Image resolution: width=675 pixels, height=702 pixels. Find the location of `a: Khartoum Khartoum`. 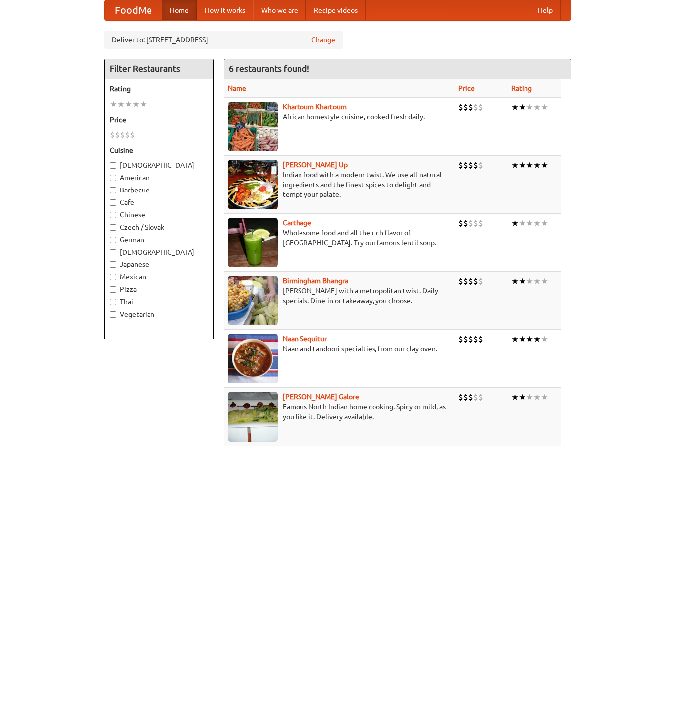

a: Khartoum Khartoum is located at coordinates (314, 107).